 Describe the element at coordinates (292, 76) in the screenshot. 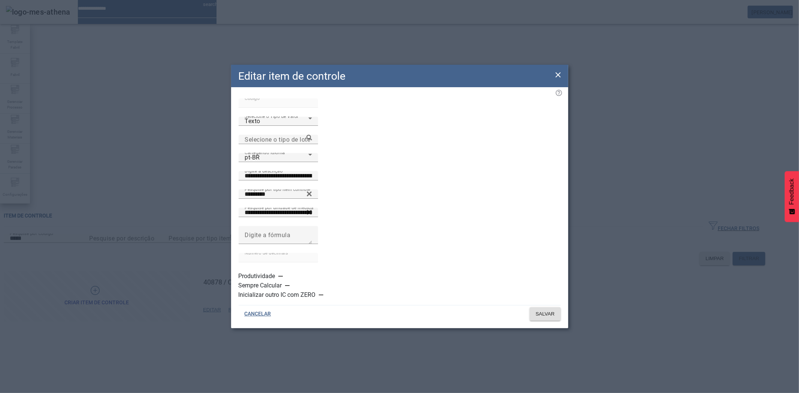

I see `h2: Editar item de controle` at that location.